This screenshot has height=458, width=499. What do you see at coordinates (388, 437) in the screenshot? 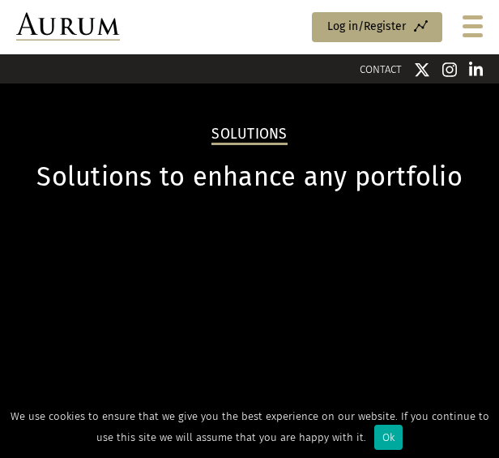
I see `div: Ok` at bounding box center [388, 437].